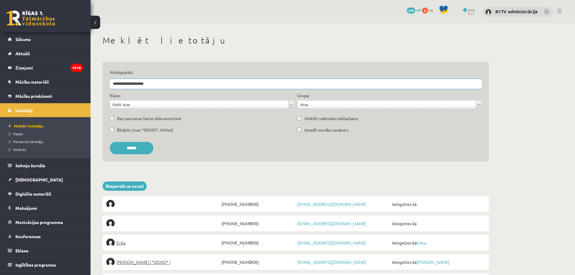 The height and width of the screenshot is (275, 575). Describe the element at coordinates (199, 104) in the screenshot. I see `span: Rādīt visas` at that location.